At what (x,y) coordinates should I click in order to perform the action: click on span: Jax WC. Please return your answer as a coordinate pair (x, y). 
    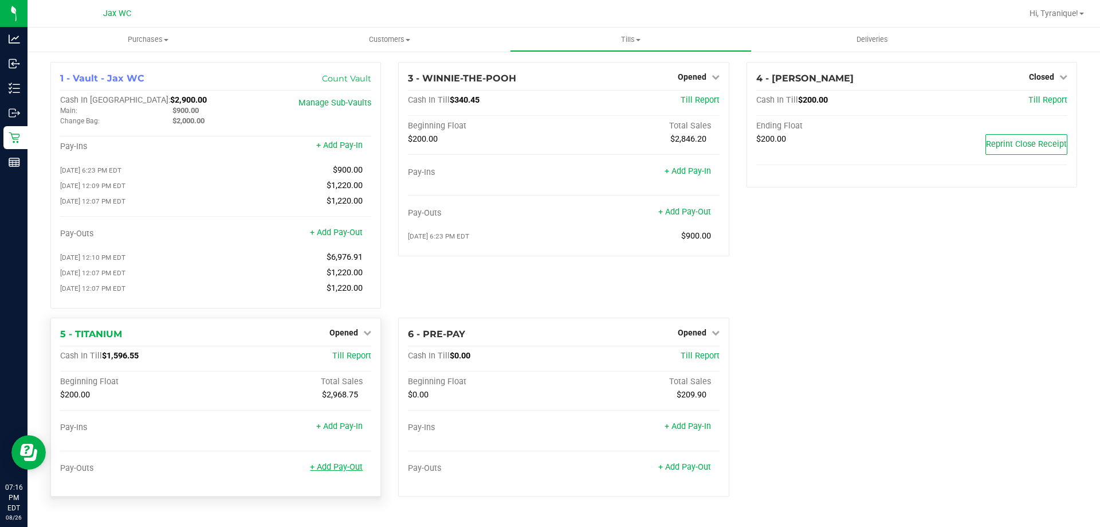
    Looking at the image, I should click on (117, 13).